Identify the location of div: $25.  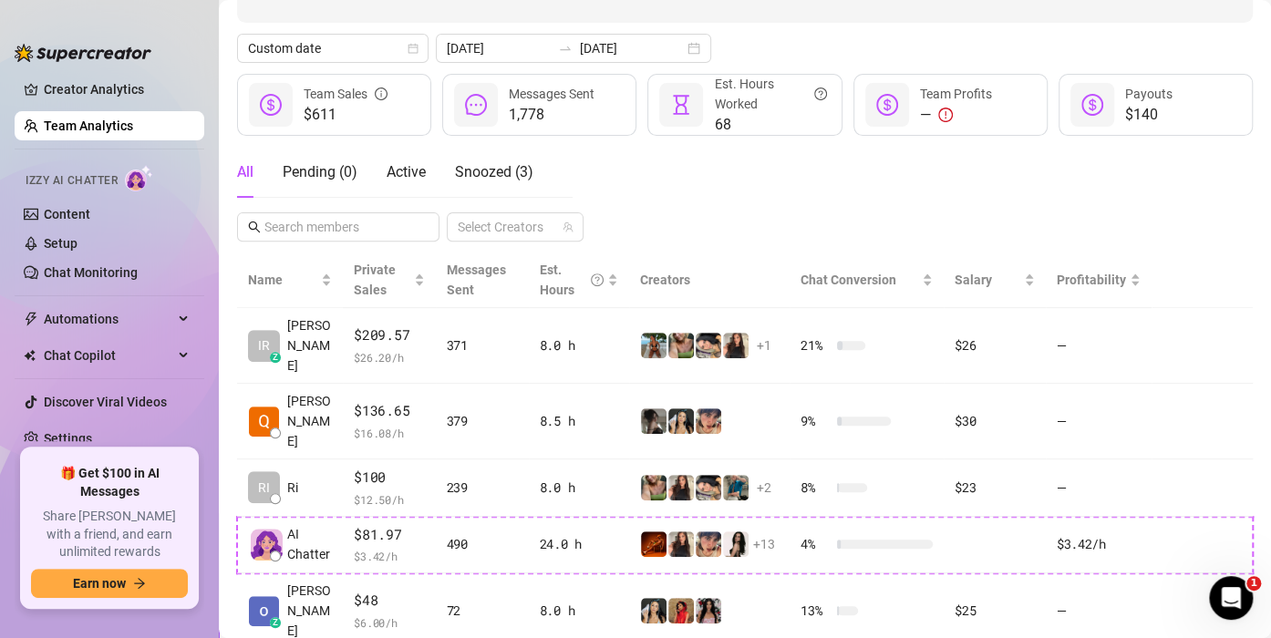
(994, 611).